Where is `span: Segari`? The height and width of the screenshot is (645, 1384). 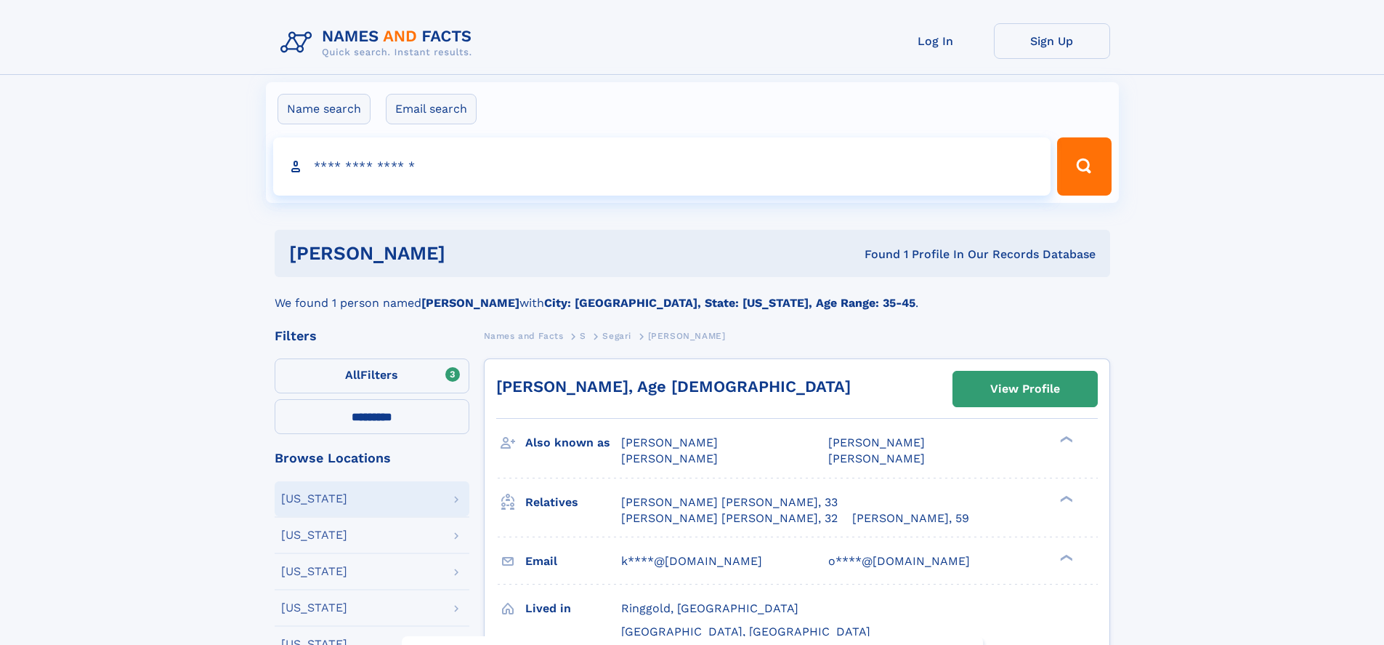
span: Segari is located at coordinates (617, 336).